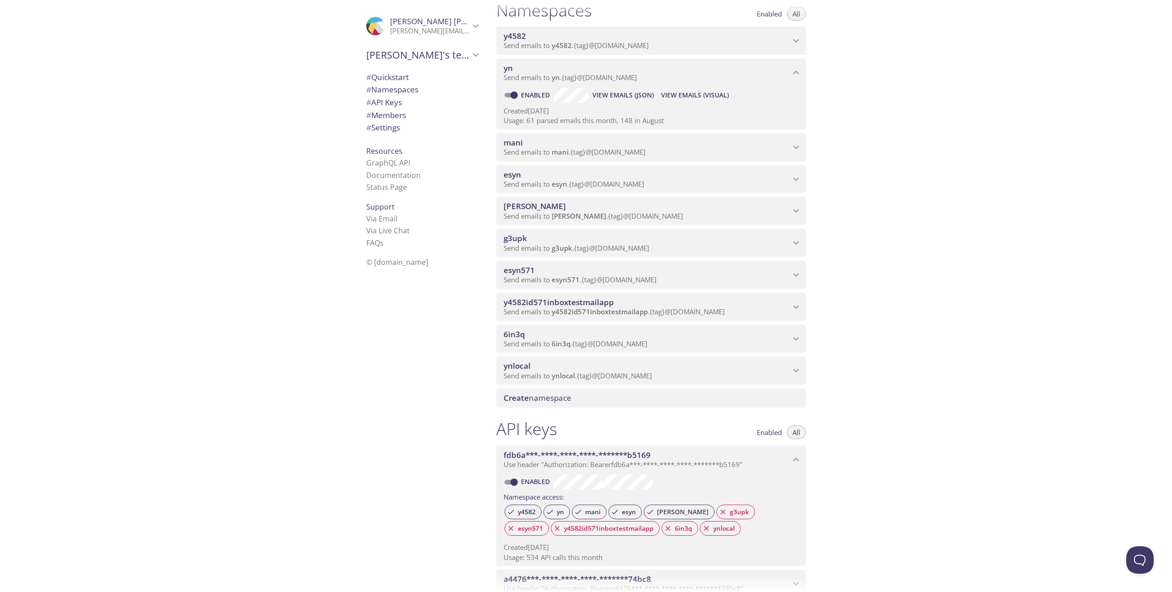 This screenshot has width=1172, height=592. Describe the element at coordinates (380, 207) in the screenshot. I see `span: Support` at that location.